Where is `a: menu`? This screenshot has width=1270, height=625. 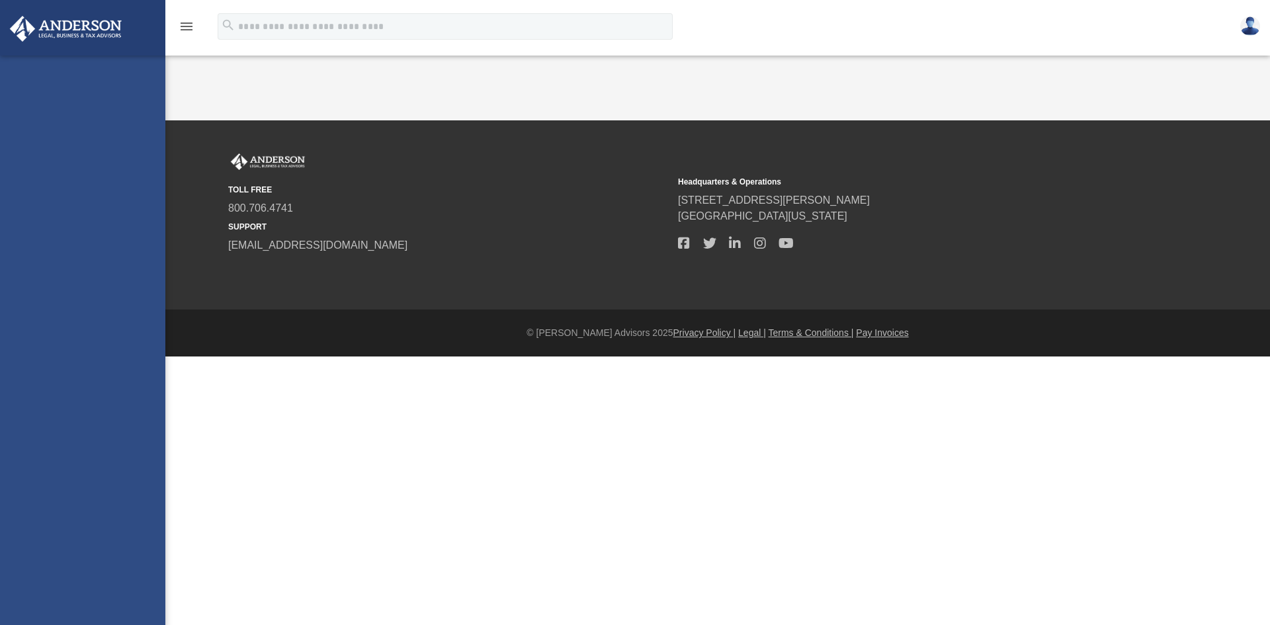
a: menu is located at coordinates (187, 30).